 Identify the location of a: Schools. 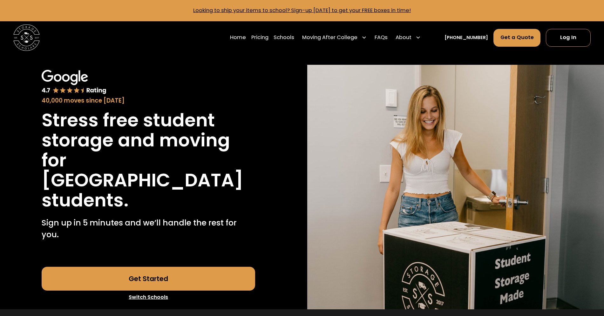
(284, 37).